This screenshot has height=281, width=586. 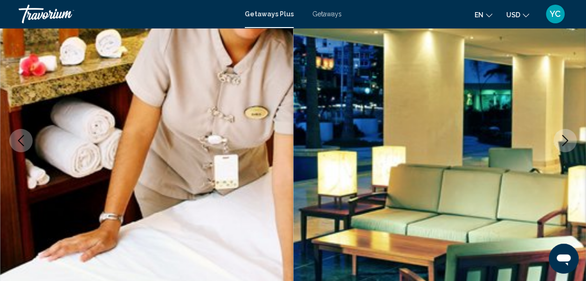 I want to click on span: Getaways Plus, so click(x=269, y=14).